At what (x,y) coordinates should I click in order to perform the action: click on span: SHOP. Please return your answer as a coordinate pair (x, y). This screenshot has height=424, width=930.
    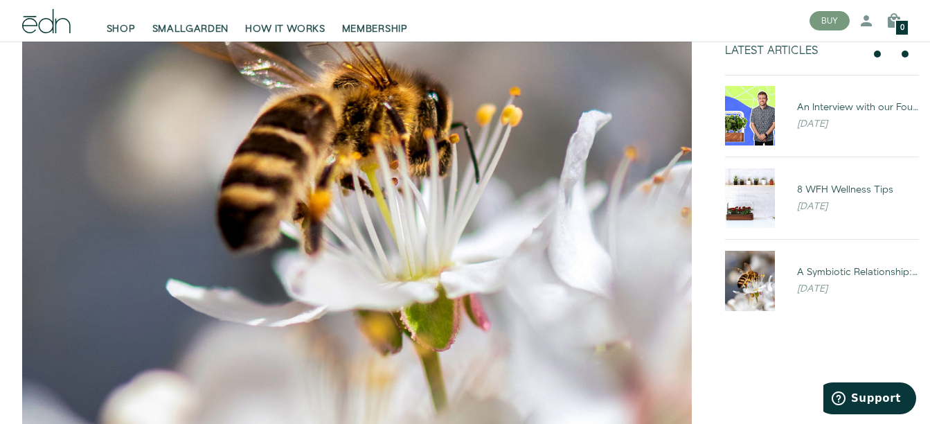
    Looking at the image, I should click on (121, 29).